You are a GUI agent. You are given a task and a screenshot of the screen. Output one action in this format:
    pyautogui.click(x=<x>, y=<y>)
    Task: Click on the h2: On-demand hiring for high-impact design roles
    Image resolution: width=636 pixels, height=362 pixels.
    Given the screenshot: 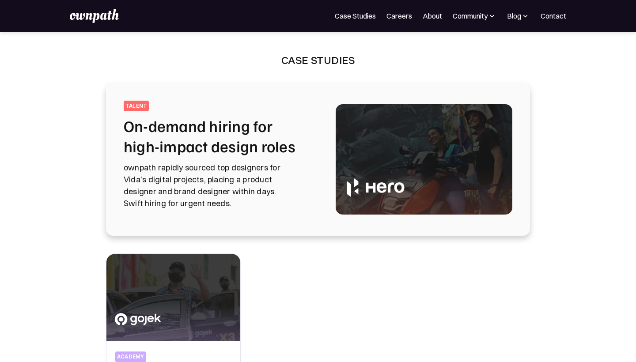 What is the action you would take?
    pyautogui.click(x=219, y=136)
    